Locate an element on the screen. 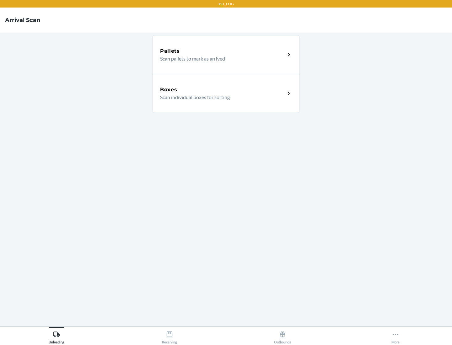  p: Scan pallets to mark as arrived is located at coordinates (220, 59).